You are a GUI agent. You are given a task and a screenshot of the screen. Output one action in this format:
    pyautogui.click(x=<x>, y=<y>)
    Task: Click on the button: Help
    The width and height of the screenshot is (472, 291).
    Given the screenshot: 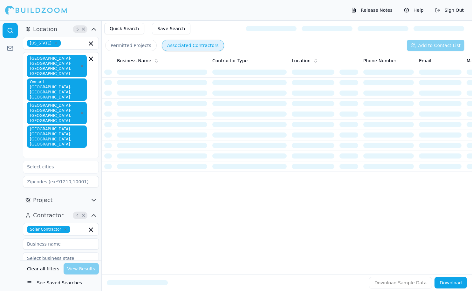 What is the action you would take?
    pyautogui.click(x=414, y=10)
    